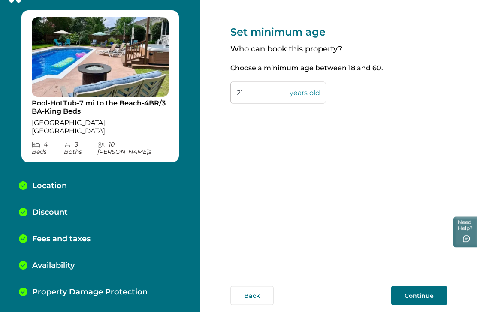  I want to click on p: Availability, so click(53, 266).